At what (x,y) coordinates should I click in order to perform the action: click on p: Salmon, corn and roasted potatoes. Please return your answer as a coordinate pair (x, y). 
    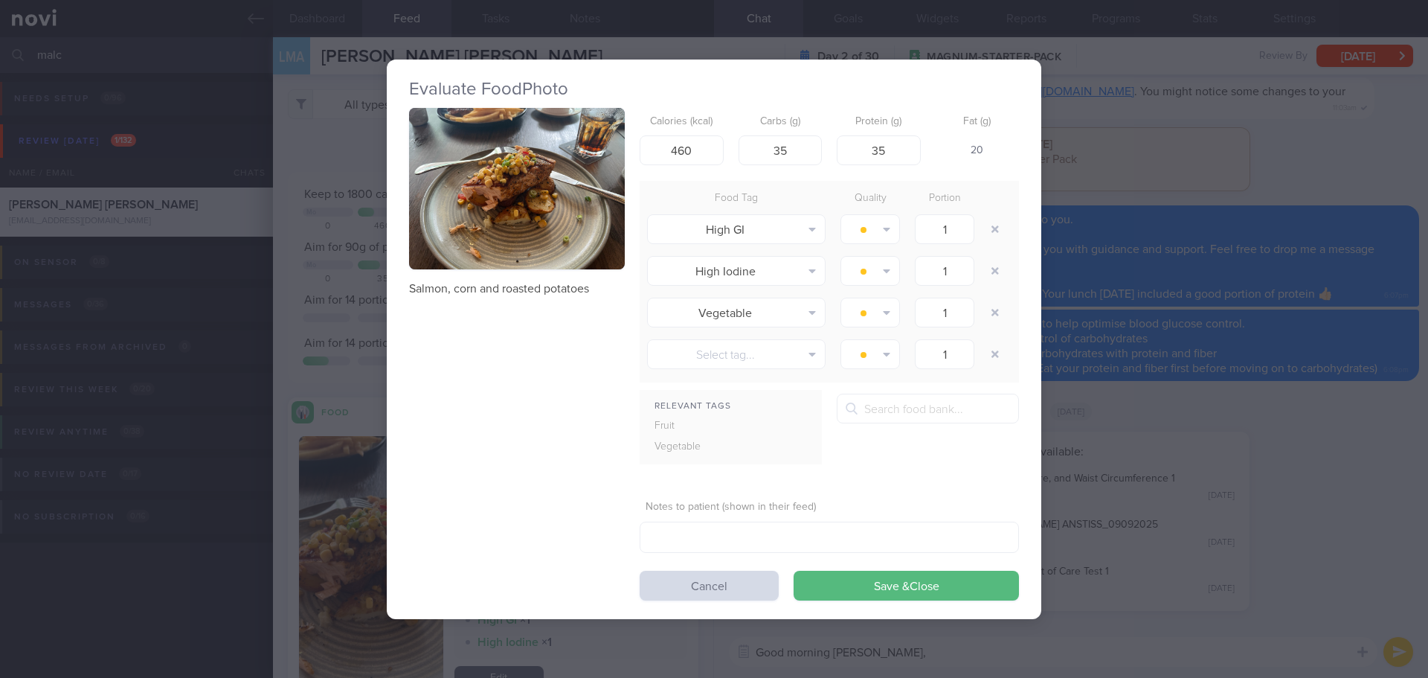
    Looking at the image, I should click on (517, 289).